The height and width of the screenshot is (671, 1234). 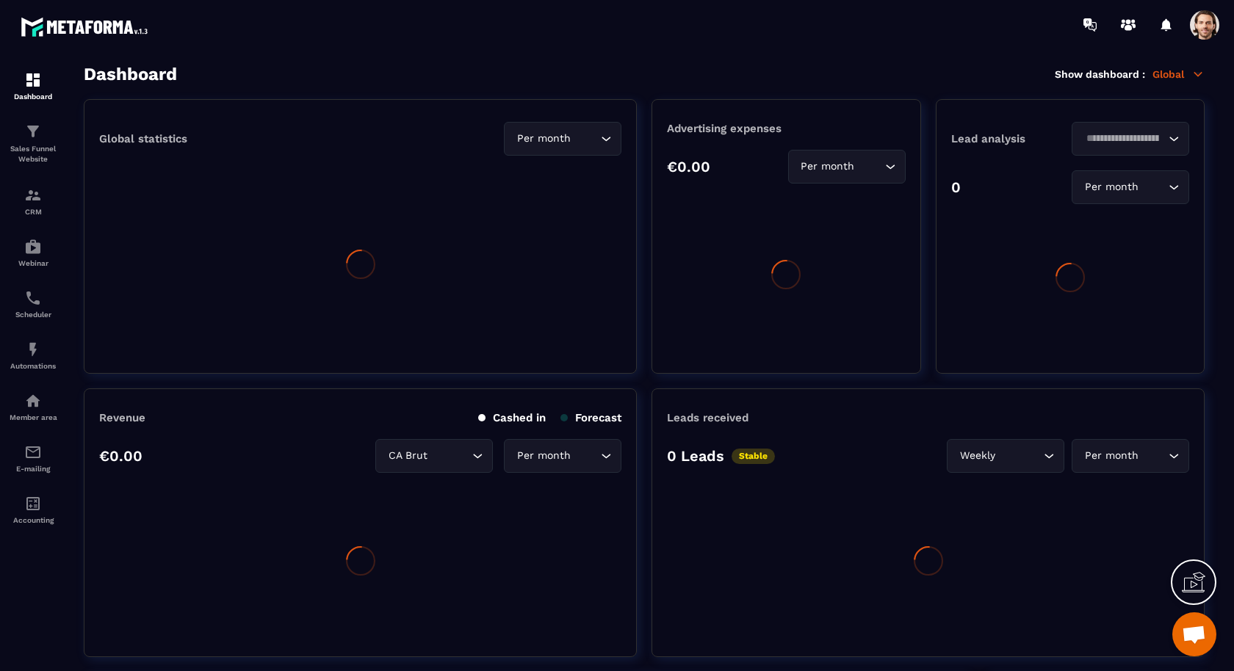 I want to click on p: Scheduler, so click(x=33, y=314).